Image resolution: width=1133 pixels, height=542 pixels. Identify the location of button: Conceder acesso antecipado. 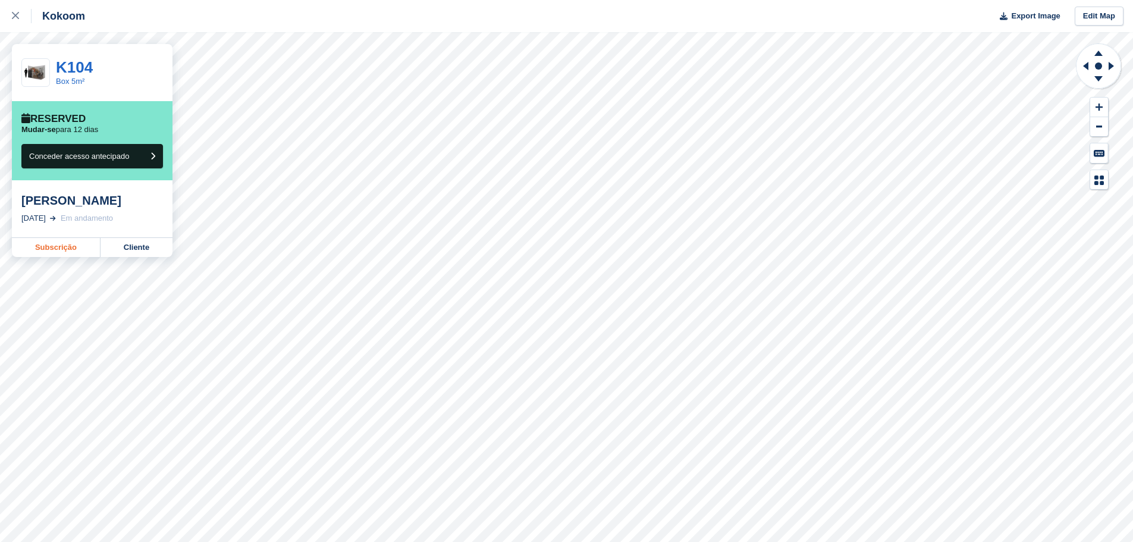
(92, 156).